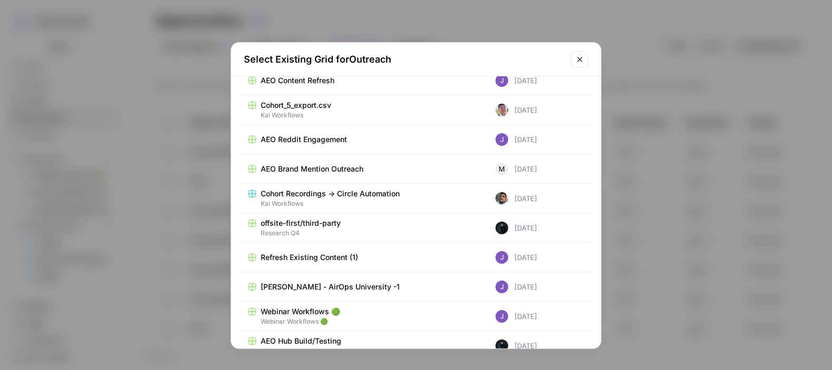  I want to click on span: Cohort Recordings -> Circle Automation, so click(330, 194).